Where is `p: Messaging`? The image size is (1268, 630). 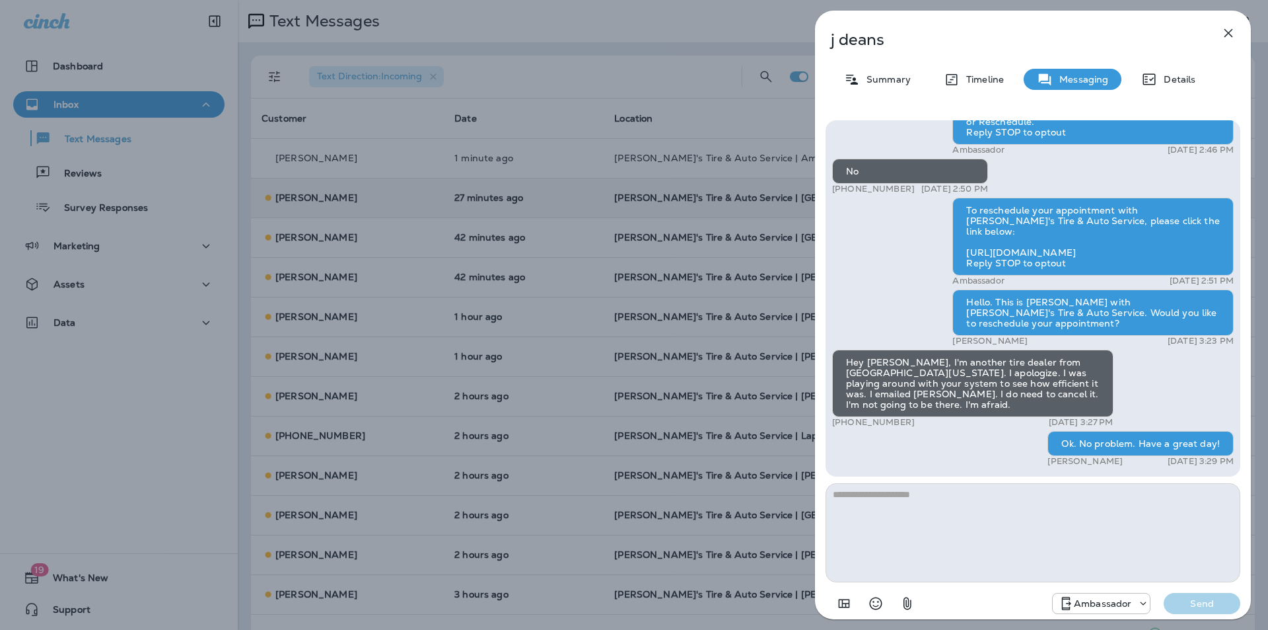
p: Messaging is located at coordinates (1081, 79).